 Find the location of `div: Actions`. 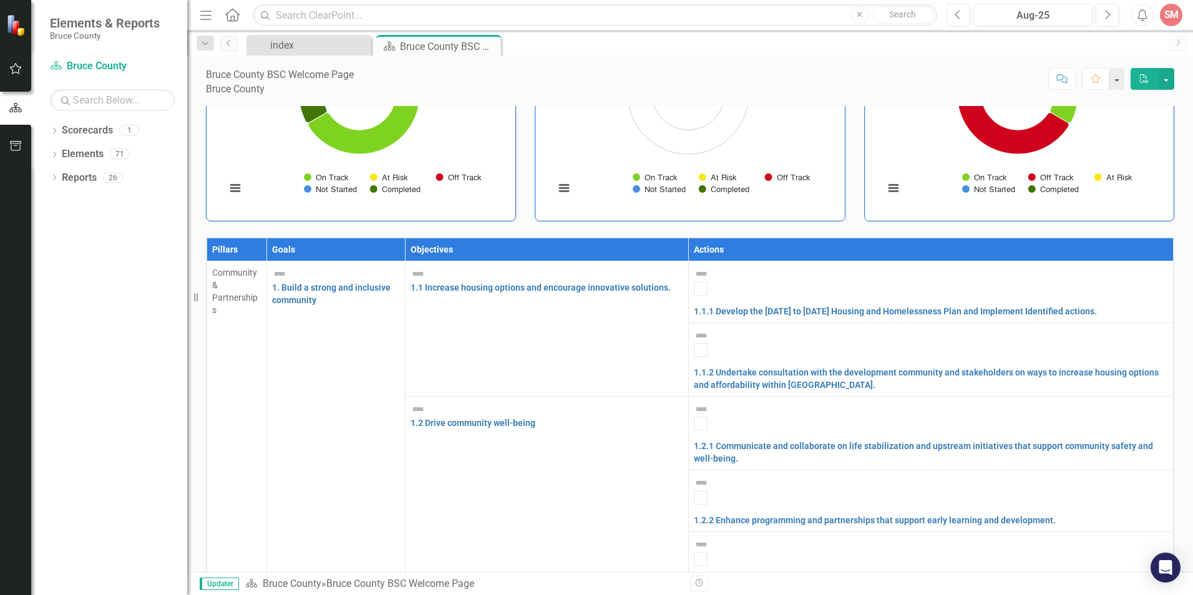

div: Actions is located at coordinates (931, 250).